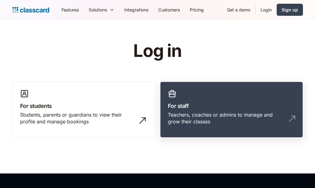 Image resolution: width=315 pixels, height=188 pixels. I want to click on h1: Log in, so click(158, 51).